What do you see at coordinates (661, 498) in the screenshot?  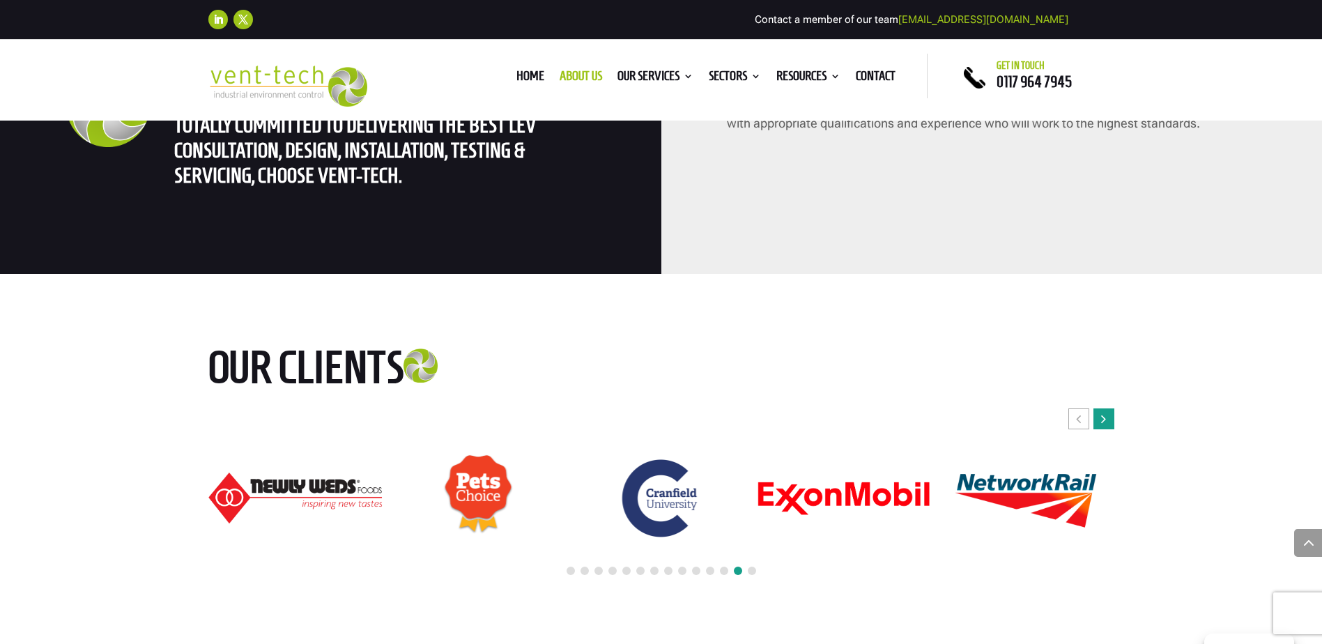 I see `img: Cranfield University logo` at bounding box center [661, 498].